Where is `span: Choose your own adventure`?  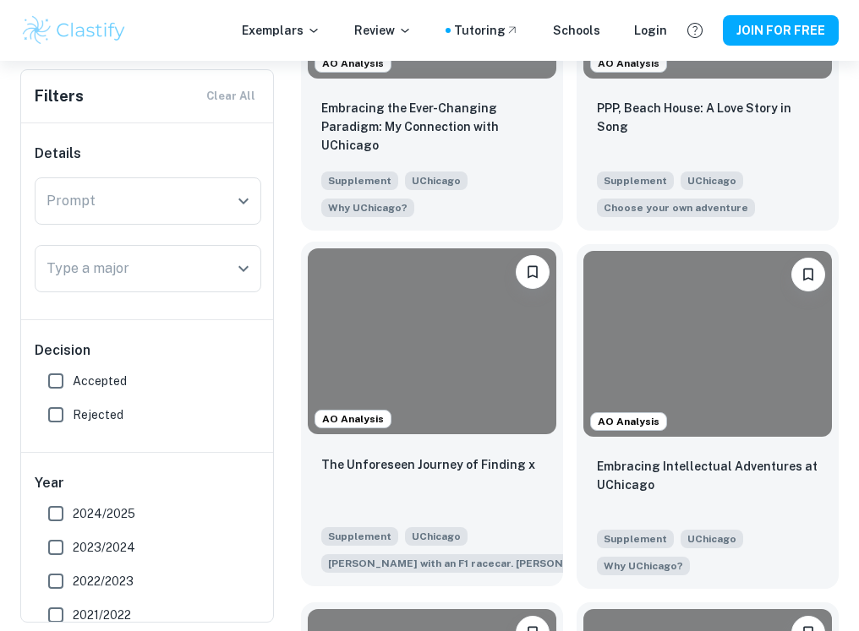
span: Choose your own adventure is located at coordinates (675, 208).